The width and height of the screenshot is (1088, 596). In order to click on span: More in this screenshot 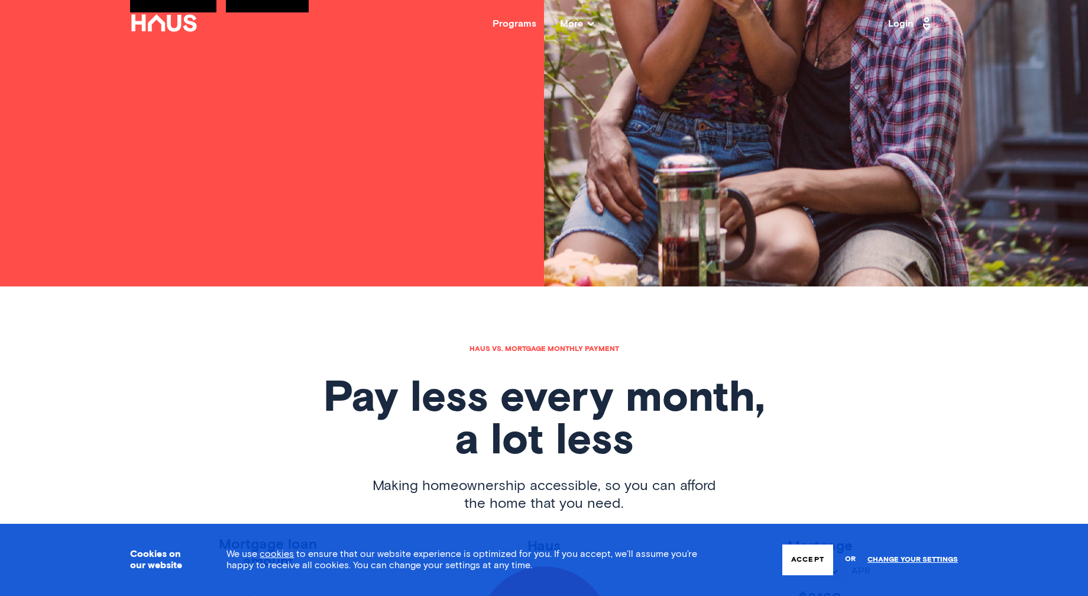, I will do `click(577, 24)`.